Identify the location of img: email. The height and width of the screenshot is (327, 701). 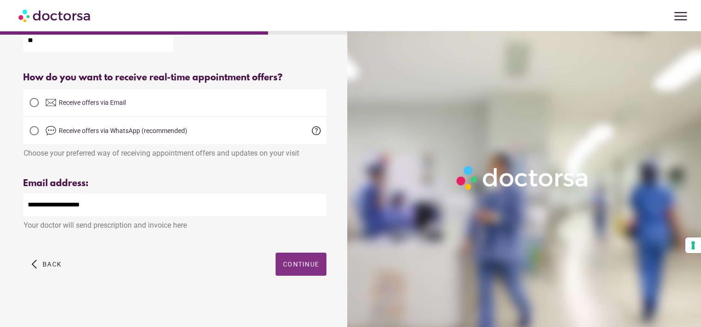
(51, 103).